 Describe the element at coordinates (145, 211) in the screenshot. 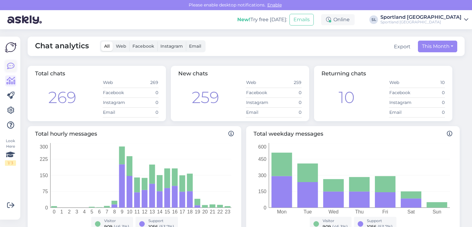

I see `tspan: 12` at that location.